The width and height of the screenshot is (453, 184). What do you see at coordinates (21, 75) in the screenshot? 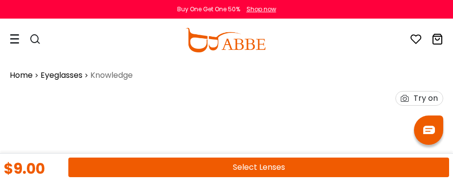
I see `a: Home` at bounding box center [21, 75].